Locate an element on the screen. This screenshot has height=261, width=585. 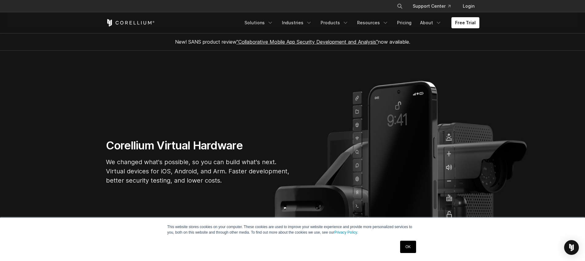
div: Open Intercom Messenger is located at coordinates (572, 247).